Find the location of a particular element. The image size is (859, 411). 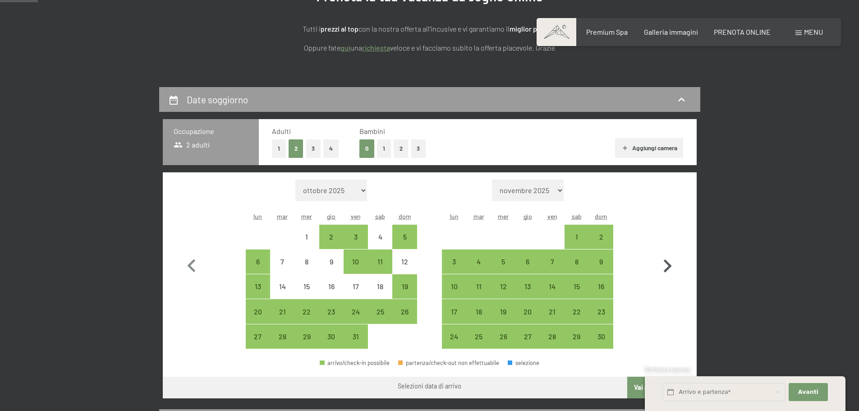

div: 6 is located at coordinates (528, 269).